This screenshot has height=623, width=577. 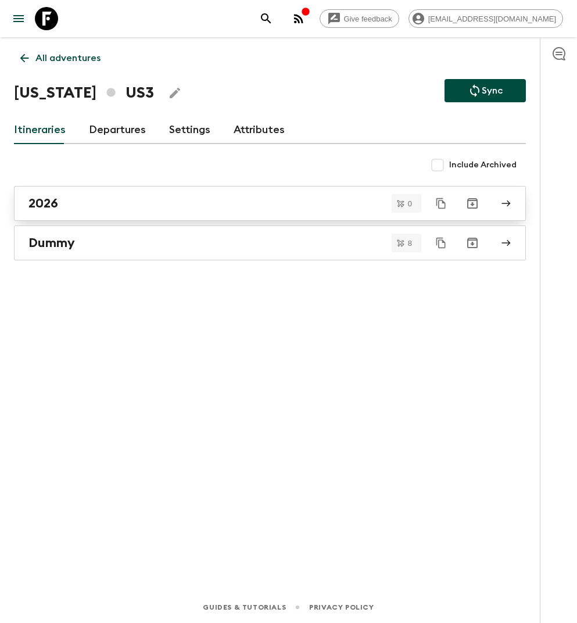 What do you see at coordinates (244, 607) in the screenshot?
I see `a: Guides & Tutorials` at bounding box center [244, 607].